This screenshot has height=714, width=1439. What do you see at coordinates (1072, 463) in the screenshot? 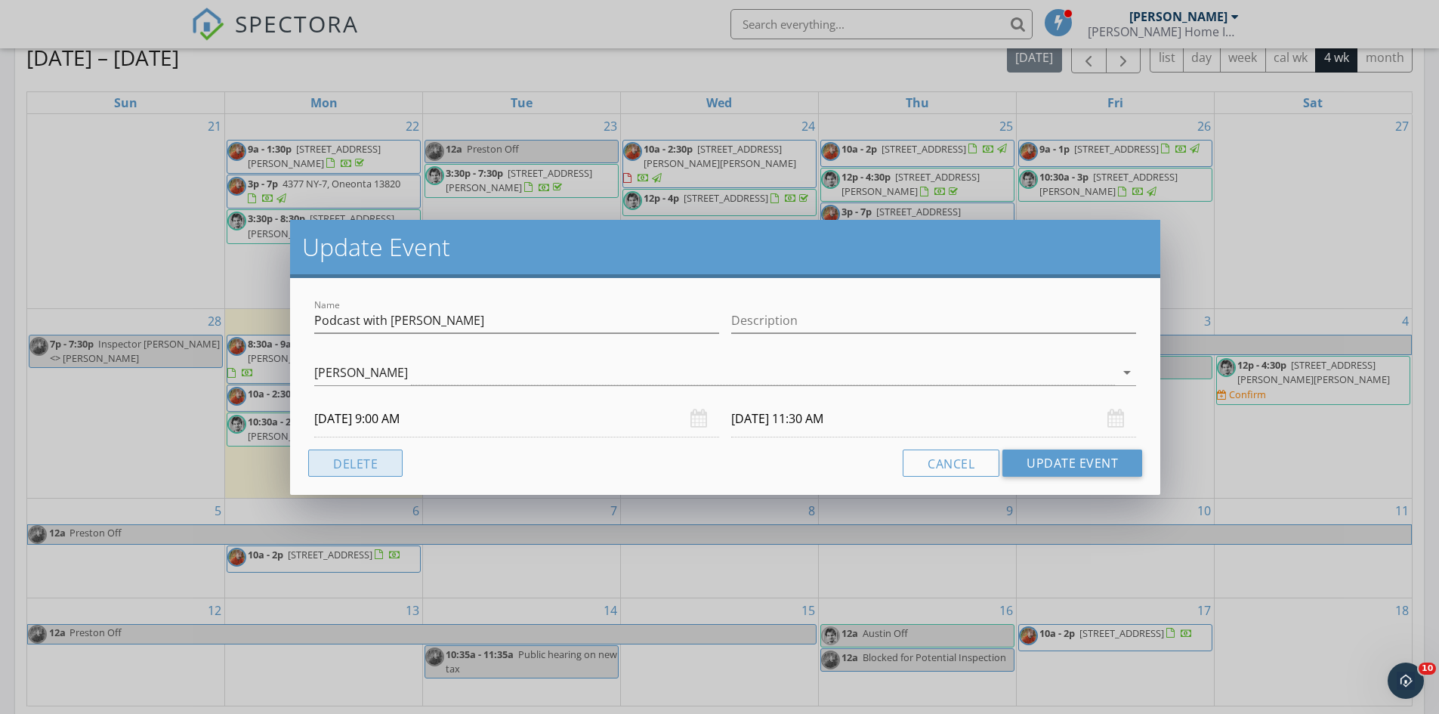
I see `button: Update Event` at bounding box center [1072, 463].